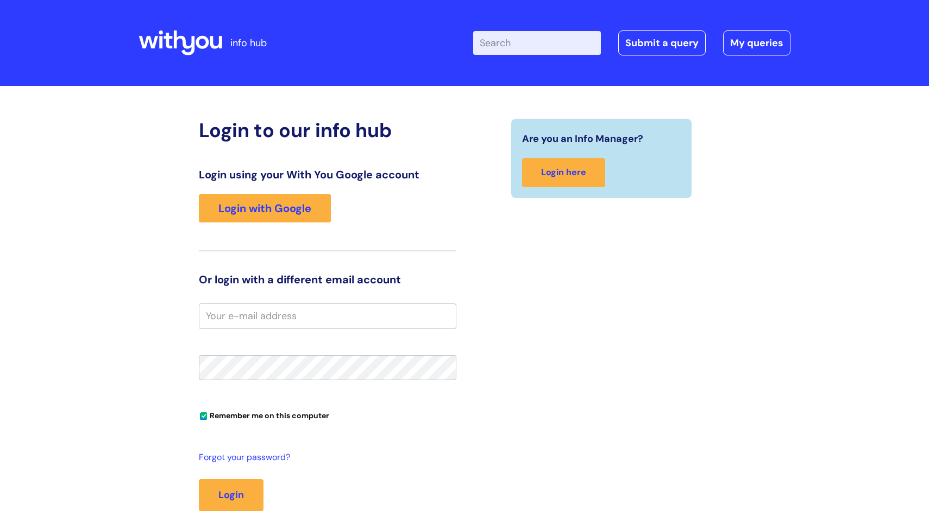  What do you see at coordinates (231, 495) in the screenshot?
I see `button: Login` at bounding box center [231, 495].